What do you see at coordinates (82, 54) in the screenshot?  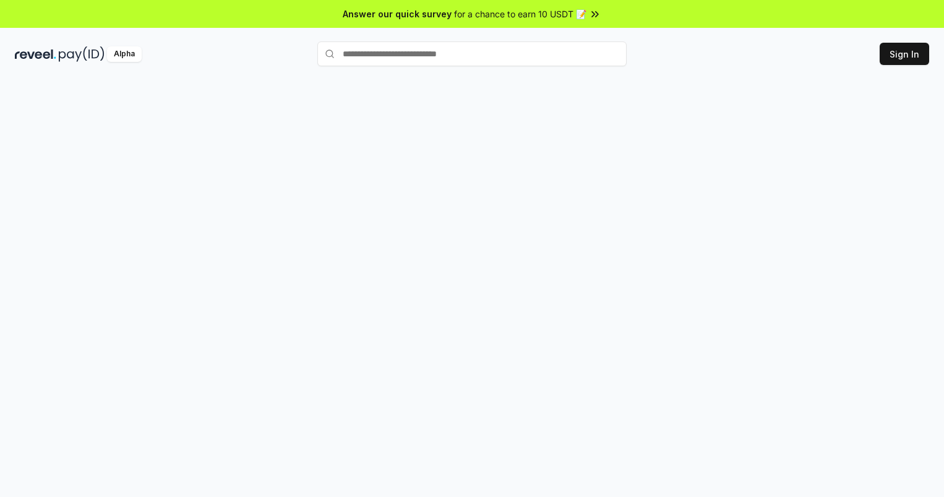 I see `img: pay_id` at bounding box center [82, 54].